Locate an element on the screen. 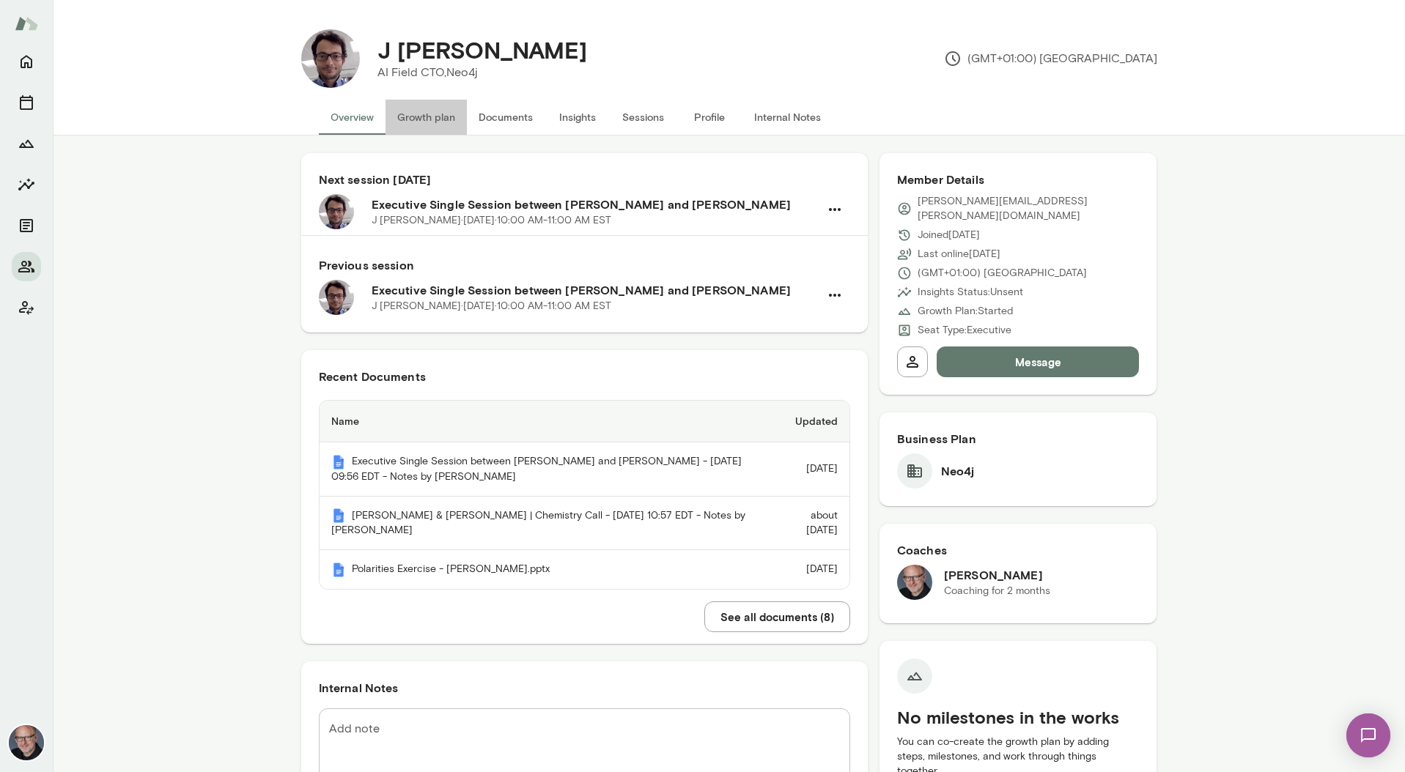 The width and height of the screenshot is (1405, 772). h6: Recent Documents is located at coordinates (584, 377).